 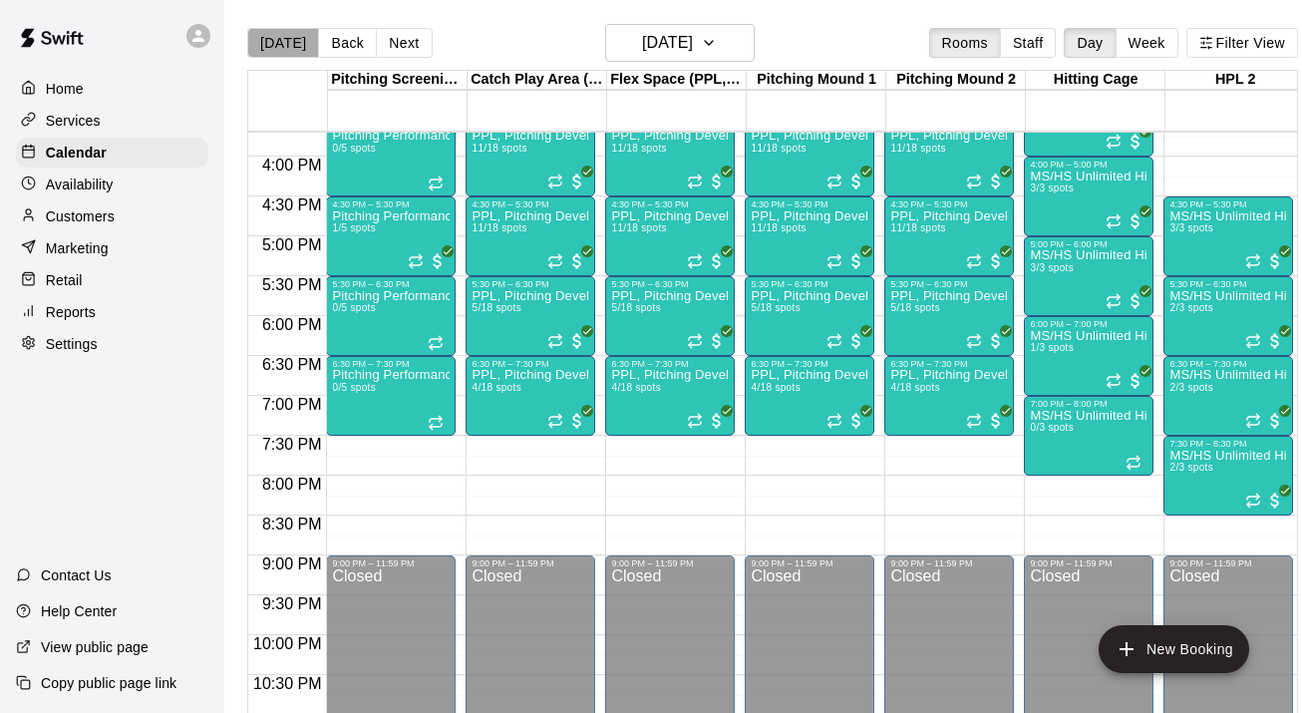 I want to click on div: Retail, so click(x=112, y=280).